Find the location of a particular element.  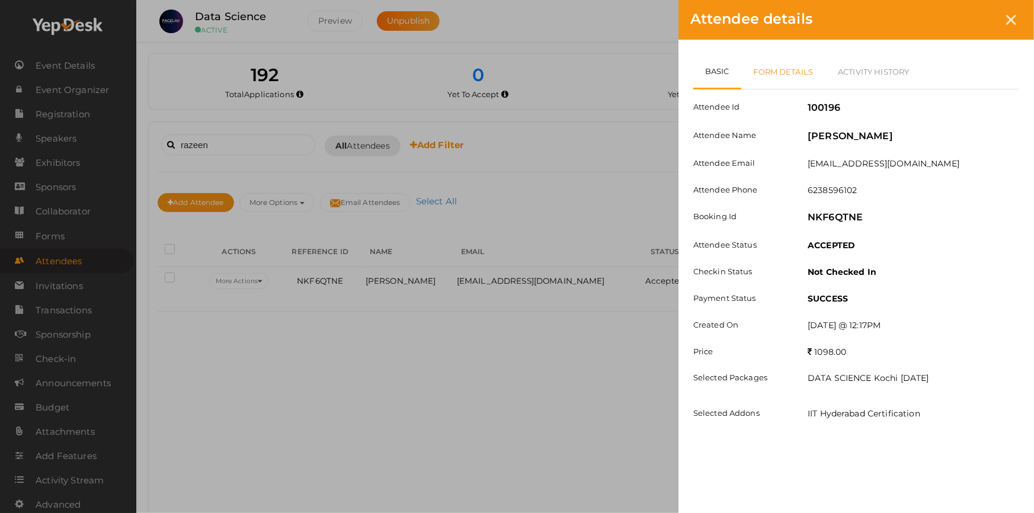

span: Attendee details is located at coordinates (752, 18).